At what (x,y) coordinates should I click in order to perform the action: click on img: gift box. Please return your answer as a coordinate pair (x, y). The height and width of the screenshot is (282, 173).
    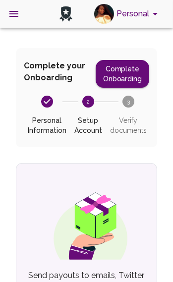
    Looking at the image, I should click on (86, 222).